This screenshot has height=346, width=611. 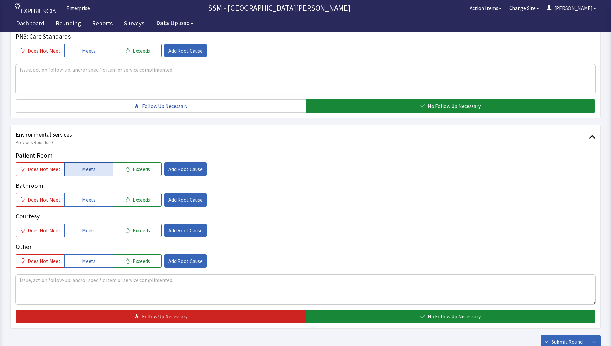 I want to click on p: Other, so click(x=305, y=247).